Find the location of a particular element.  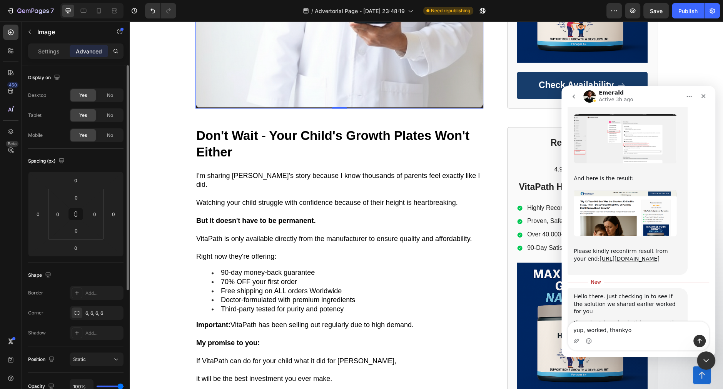

span: 70% OFF your first order is located at coordinates (129, 260).